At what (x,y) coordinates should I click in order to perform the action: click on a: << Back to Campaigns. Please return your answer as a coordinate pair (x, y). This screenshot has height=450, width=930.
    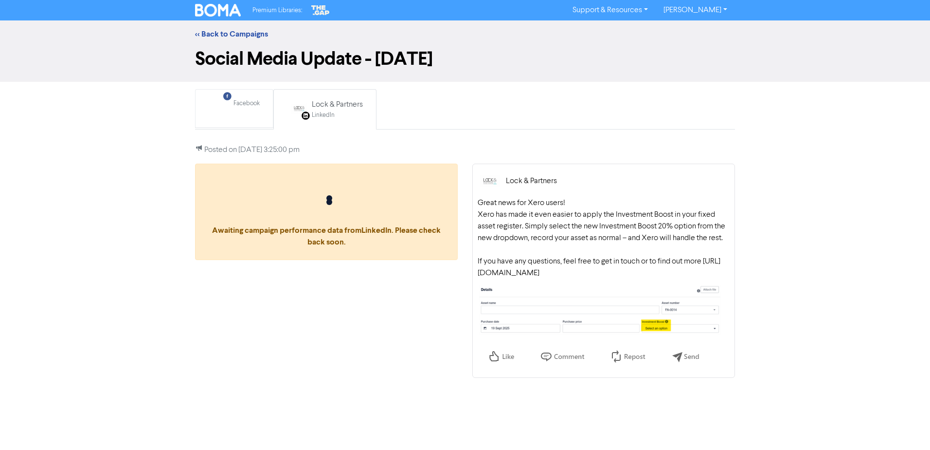
    Looking at the image, I should click on (232, 34).